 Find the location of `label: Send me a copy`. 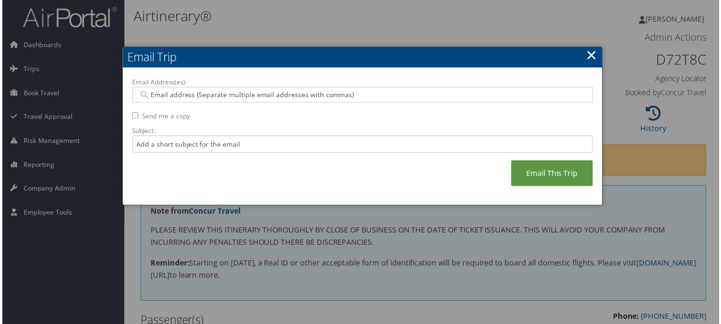

label: Send me a copy is located at coordinates (165, 117).